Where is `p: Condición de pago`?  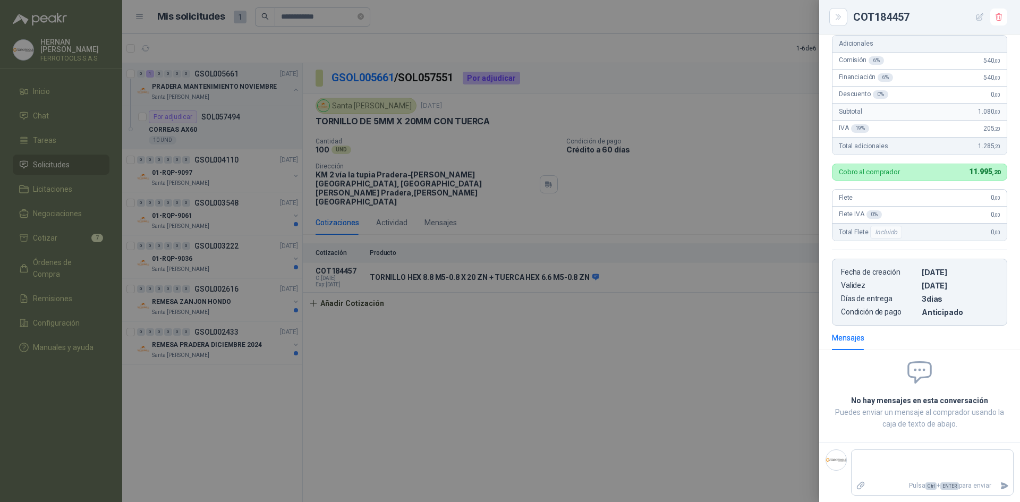 p: Condición de pago is located at coordinates (879, 312).